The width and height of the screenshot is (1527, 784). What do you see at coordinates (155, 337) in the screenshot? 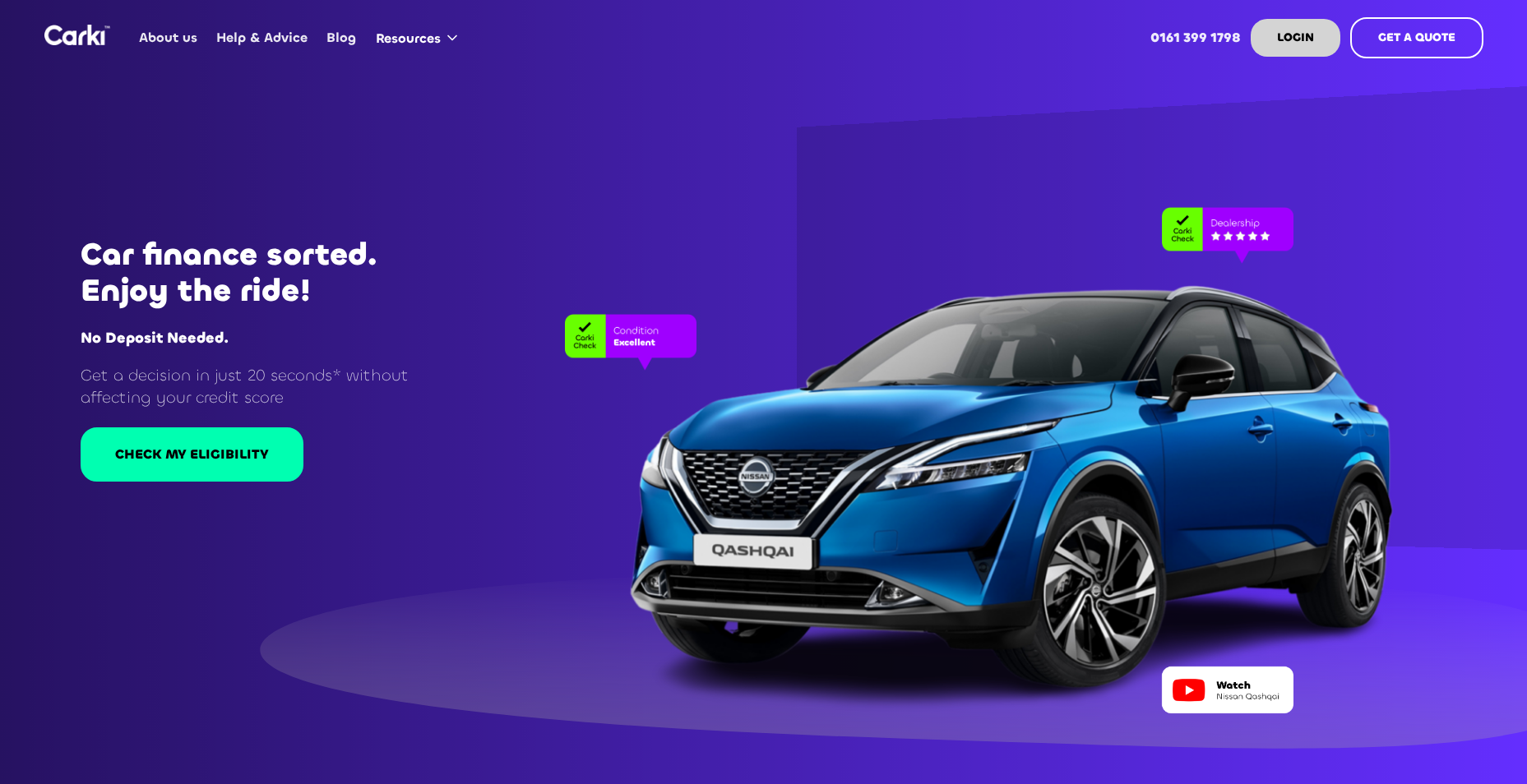
I see `strong: No Deposit Needed.` at bounding box center [155, 337].